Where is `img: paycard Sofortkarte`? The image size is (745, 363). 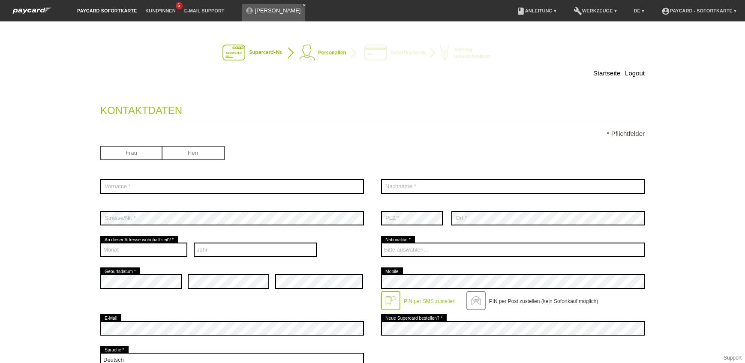
img: paycard Sofortkarte is located at coordinates (32, 10).